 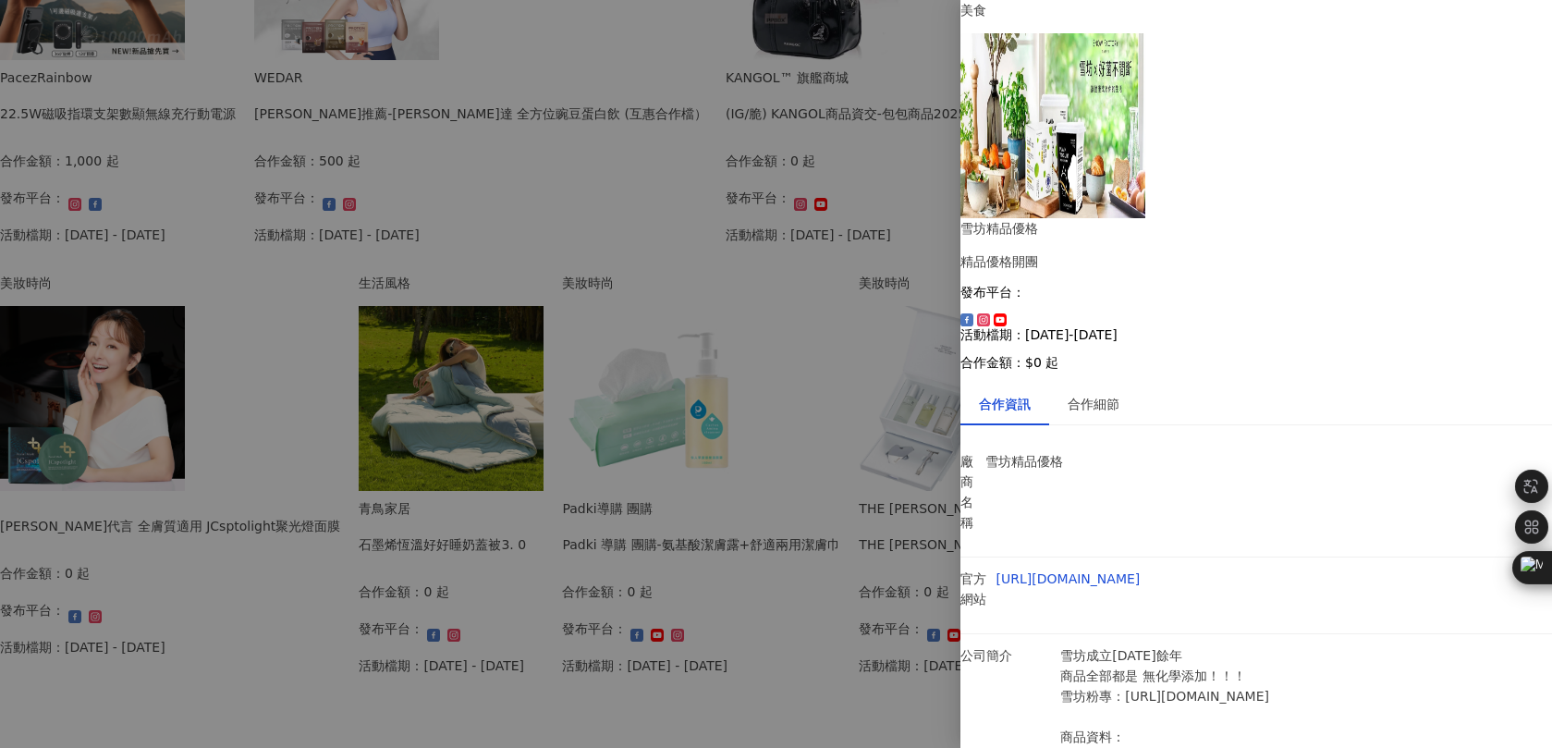 I want to click on p: 發布平台：, so click(x=1256, y=292).